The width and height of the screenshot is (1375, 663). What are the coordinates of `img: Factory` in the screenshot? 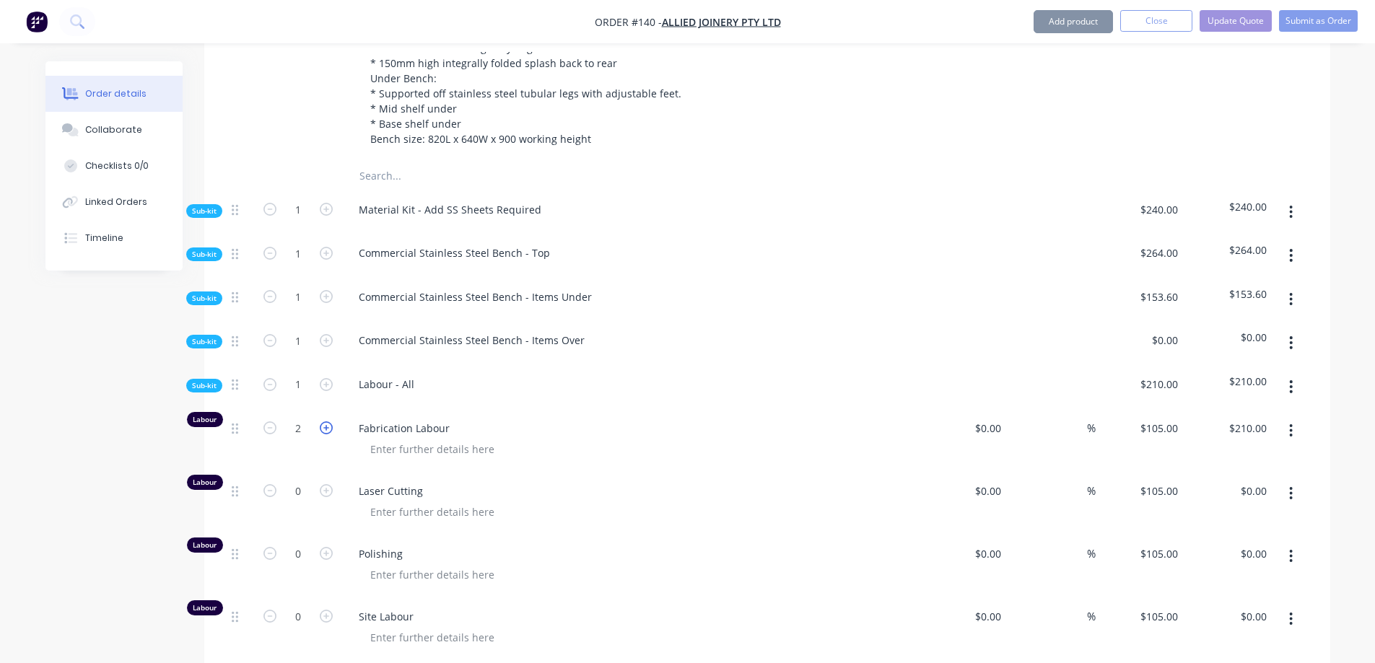 It's located at (37, 22).